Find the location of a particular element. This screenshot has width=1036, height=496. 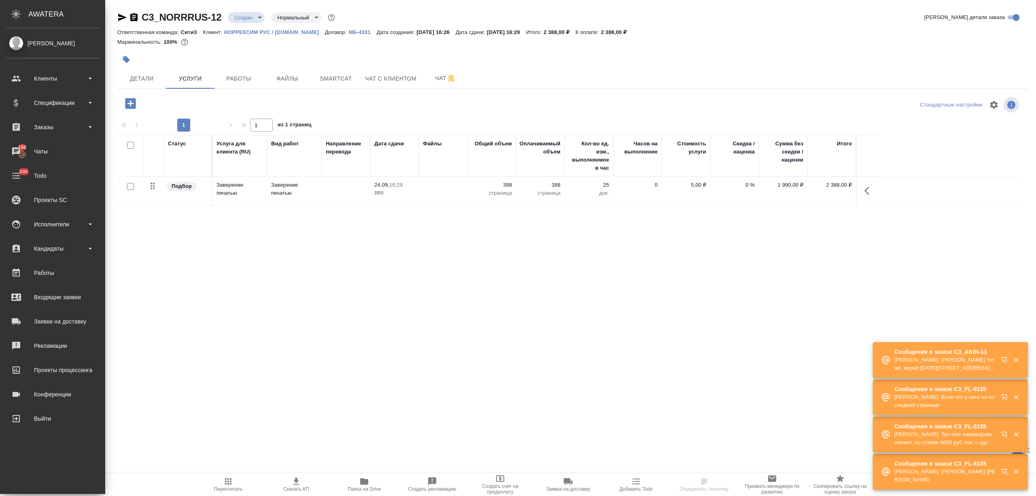

span: 240 is located at coordinates (23, 172).